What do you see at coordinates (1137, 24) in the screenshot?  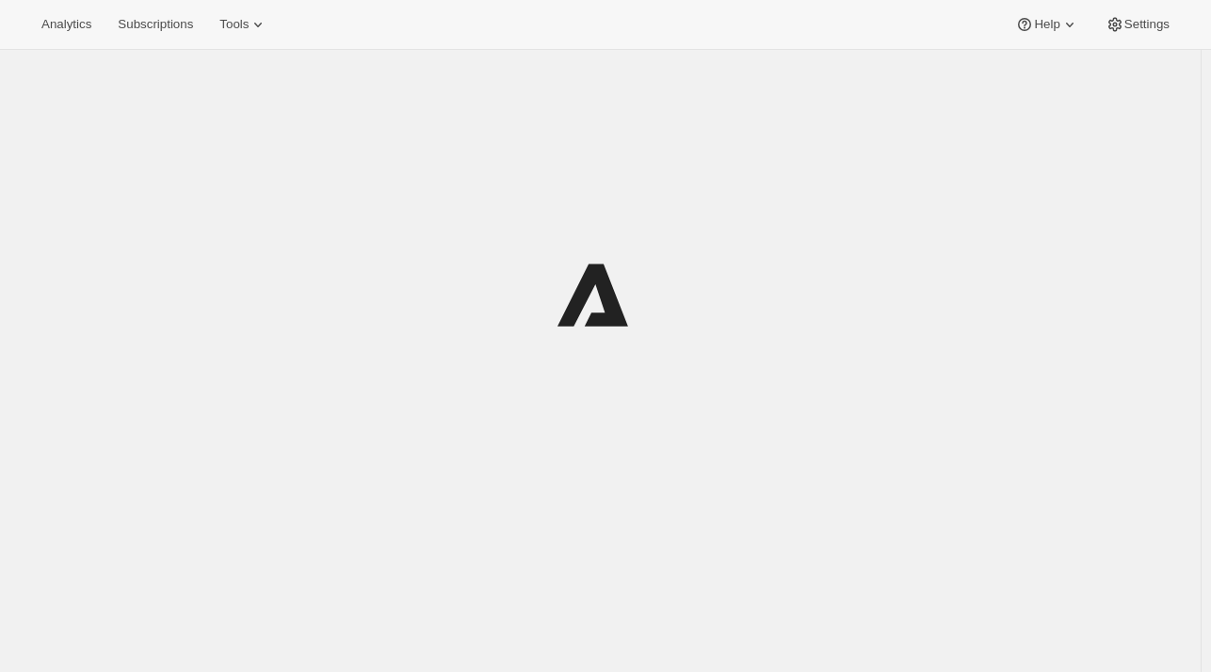 I see `button: Settings` at bounding box center [1137, 24].